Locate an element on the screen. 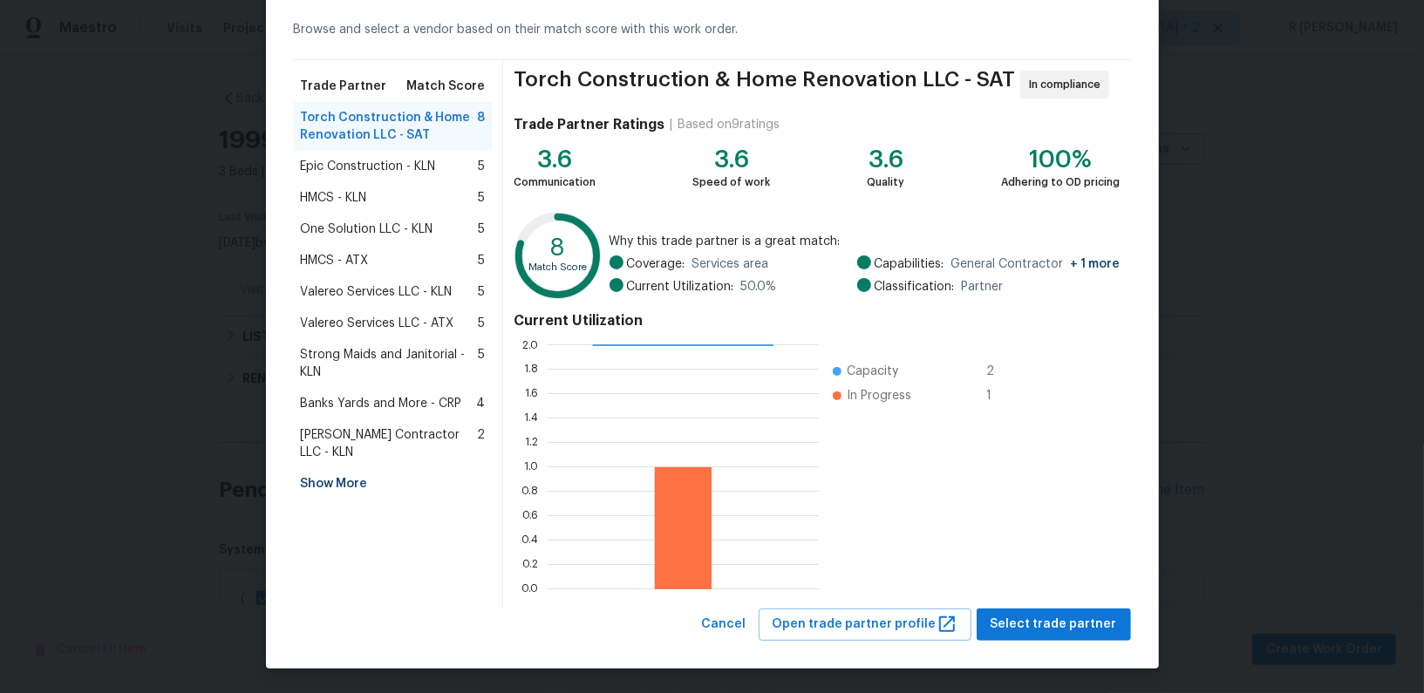 This screenshot has height=693, width=1424. span: Why this trade partner is a great match: is located at coordinates (865, 241).